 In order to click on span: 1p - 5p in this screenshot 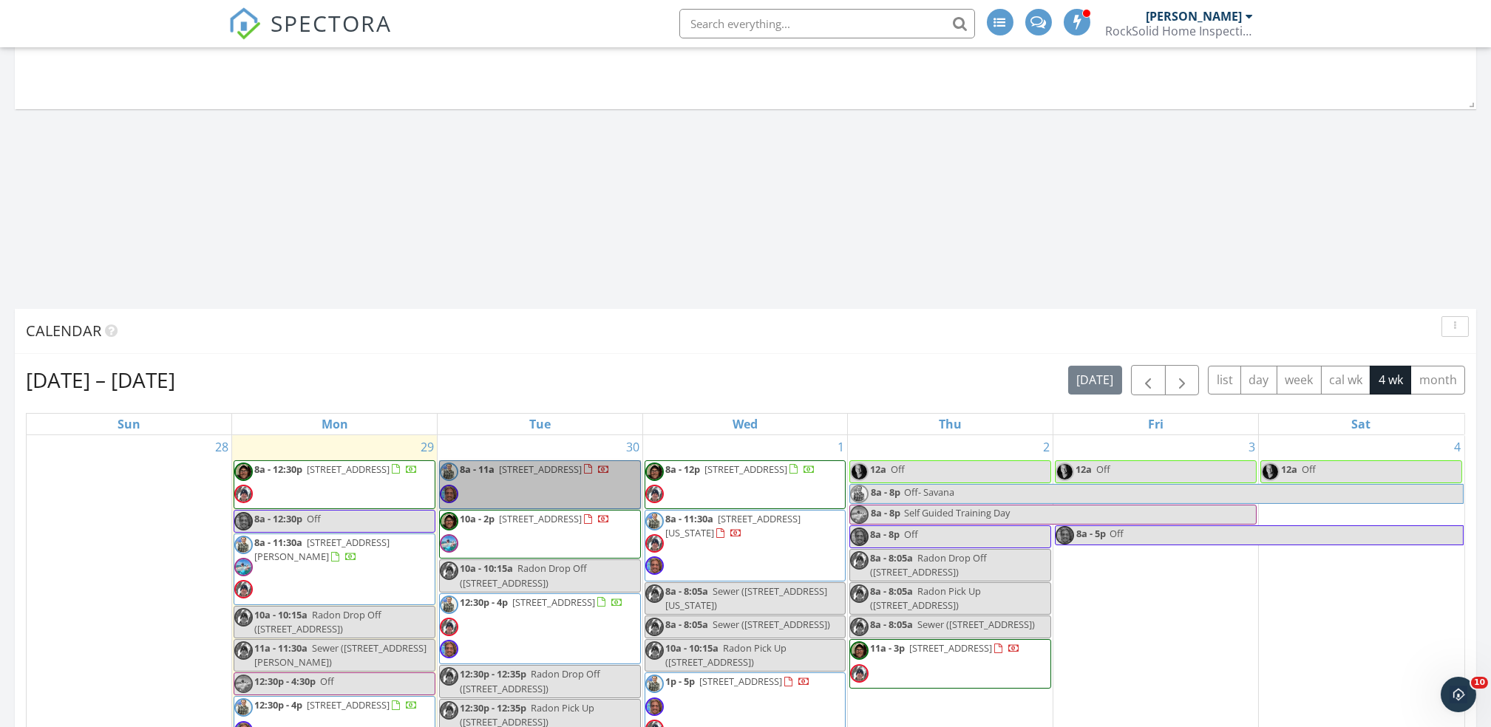, I will do `click(680, 682)`.